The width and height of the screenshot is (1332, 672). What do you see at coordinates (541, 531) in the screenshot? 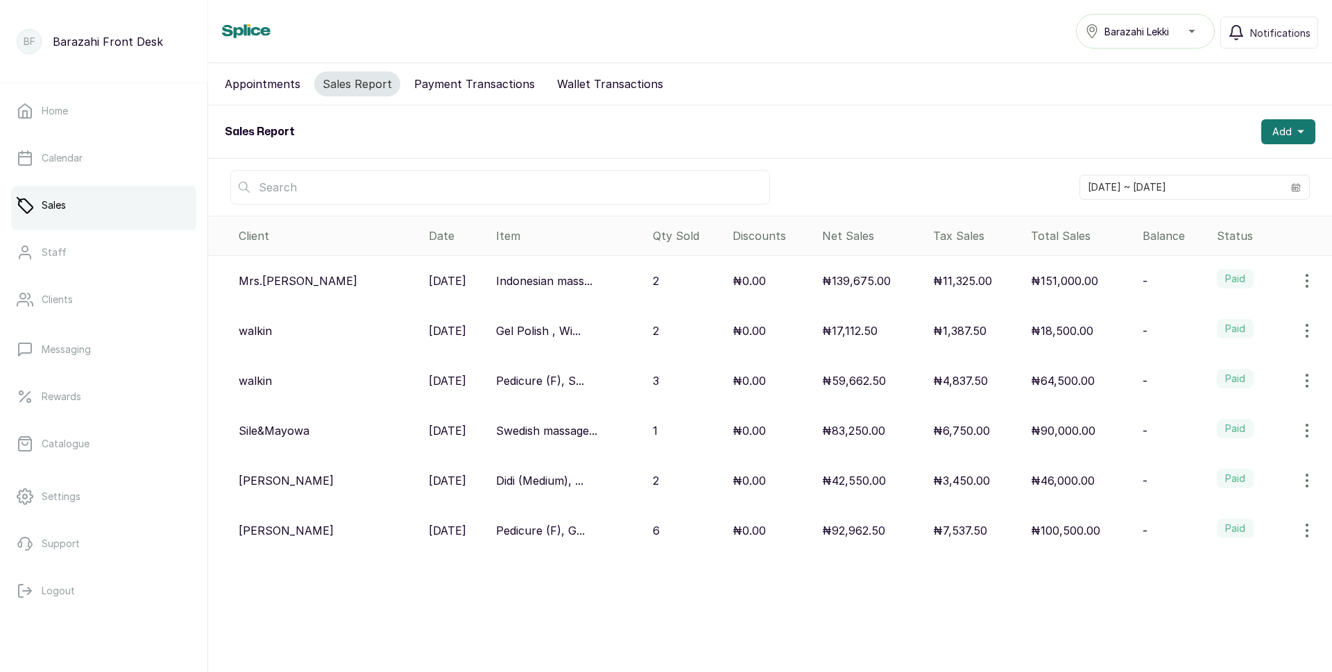
I see `p: Pedicure (F), G...` at bounding box center [541, 531].